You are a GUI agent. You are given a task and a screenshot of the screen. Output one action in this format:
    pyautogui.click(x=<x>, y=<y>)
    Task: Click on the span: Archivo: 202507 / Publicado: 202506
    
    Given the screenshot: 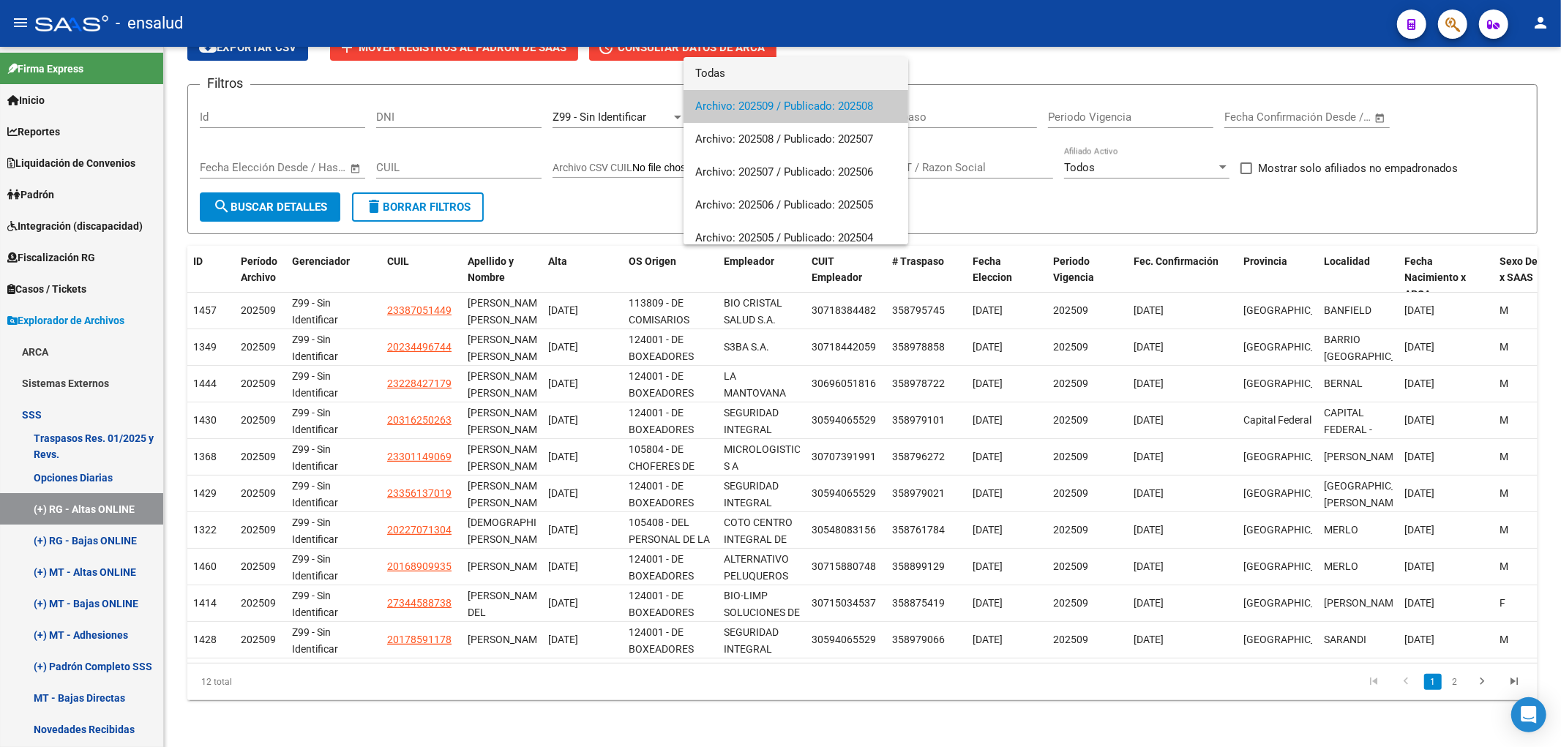 What is the action you would take?
    pyautogui.click(x=796, y=172)
    